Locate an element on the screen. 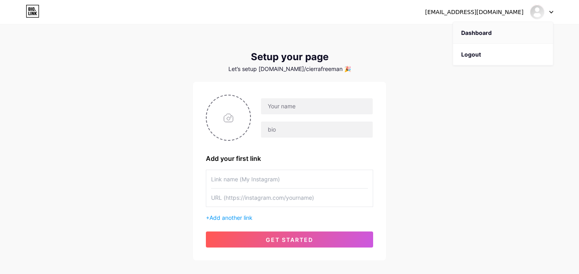  li: Logout is located at coordinates (503, 55).